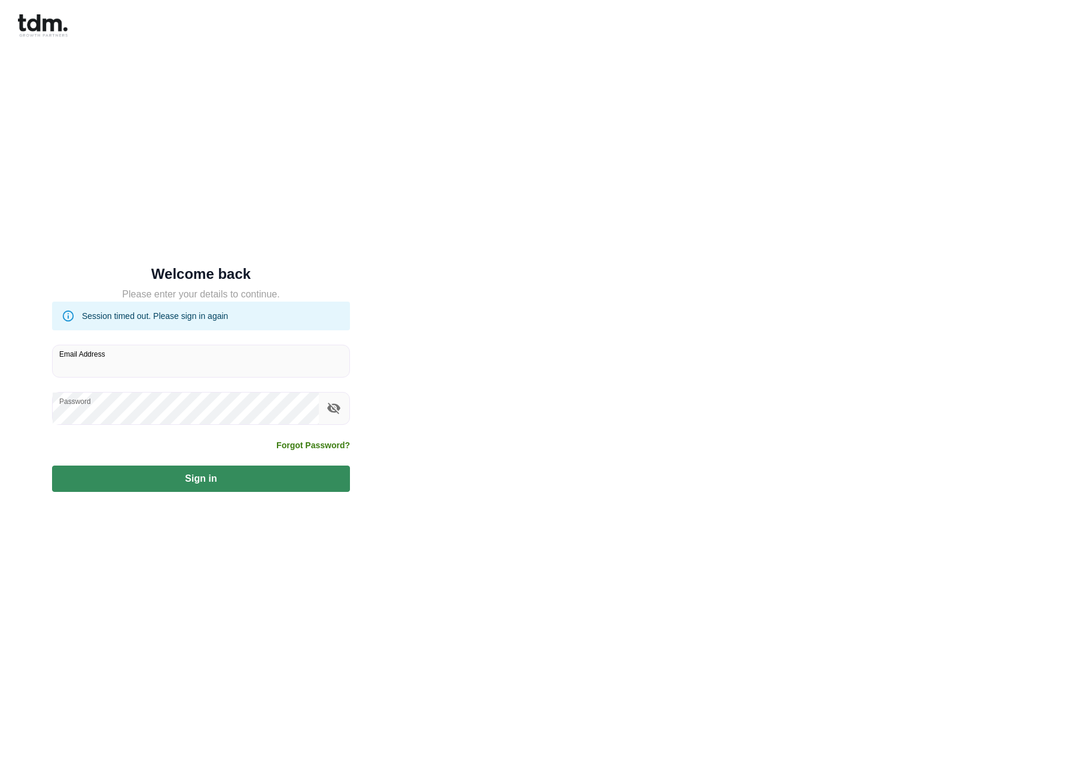 The height and width of the screenshot is (760, 1072). What do you see at coordinates (201, 294) in the screenshot?
I see `h5: Please enter your details to continue.` at bounding box center [201, 294].